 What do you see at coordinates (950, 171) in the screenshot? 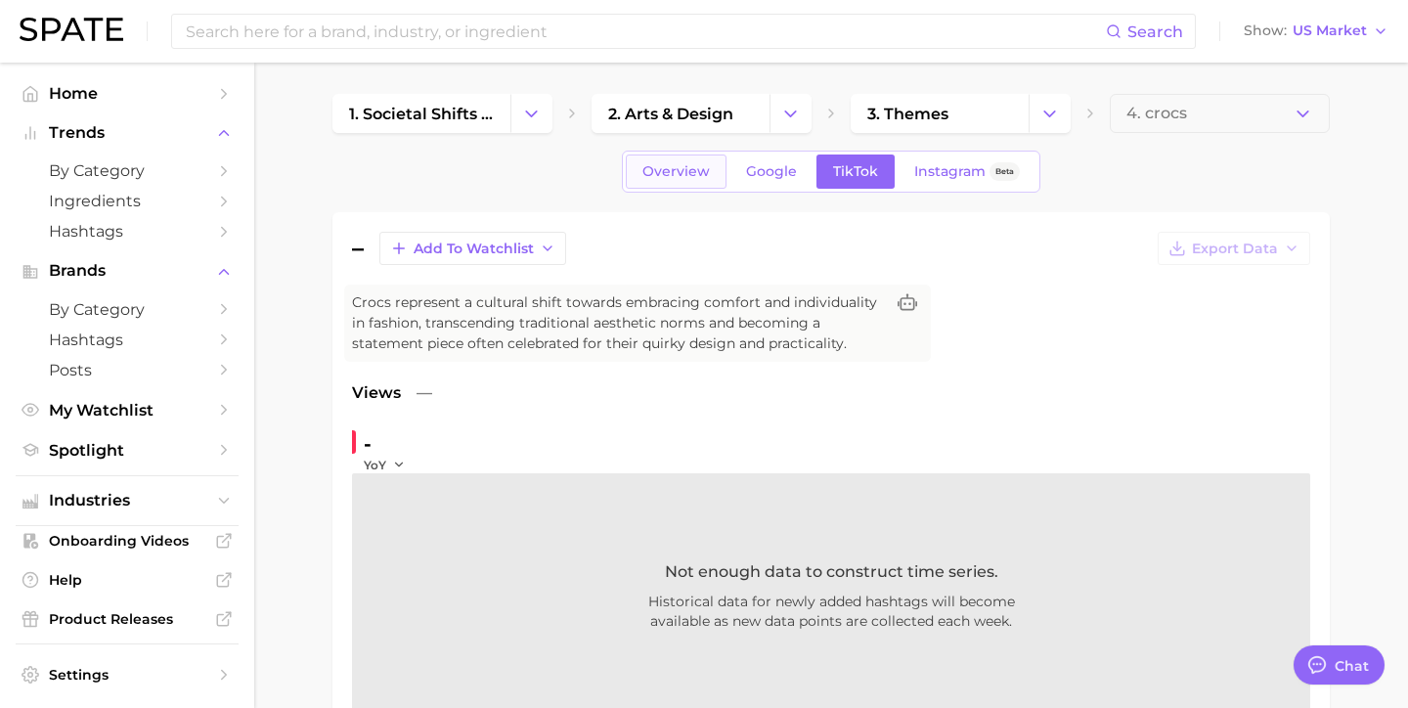
I see `span: Instagram` at bounding box center [950, 171].